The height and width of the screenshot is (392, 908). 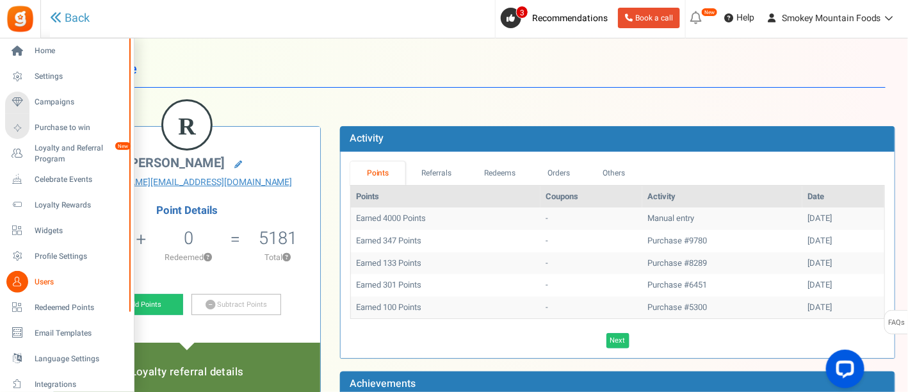 What do you see at coordinates (79, 256) in the screenshot?
I see `span: Profile Settings` at bounding box center [79, 256].